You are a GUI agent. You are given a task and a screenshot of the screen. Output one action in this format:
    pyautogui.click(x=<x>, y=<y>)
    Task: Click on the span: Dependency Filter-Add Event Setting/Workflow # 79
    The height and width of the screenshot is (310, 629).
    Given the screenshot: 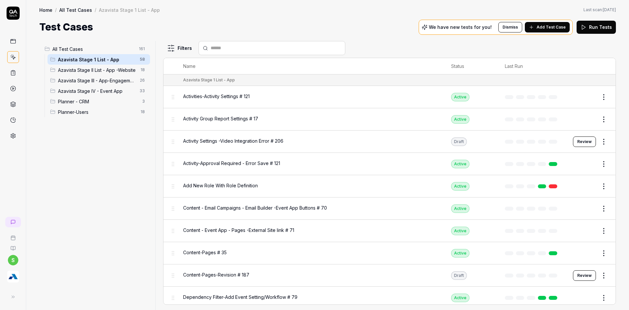 What is the action you would take?
    pyautogui.click(x=240, y=297)
    